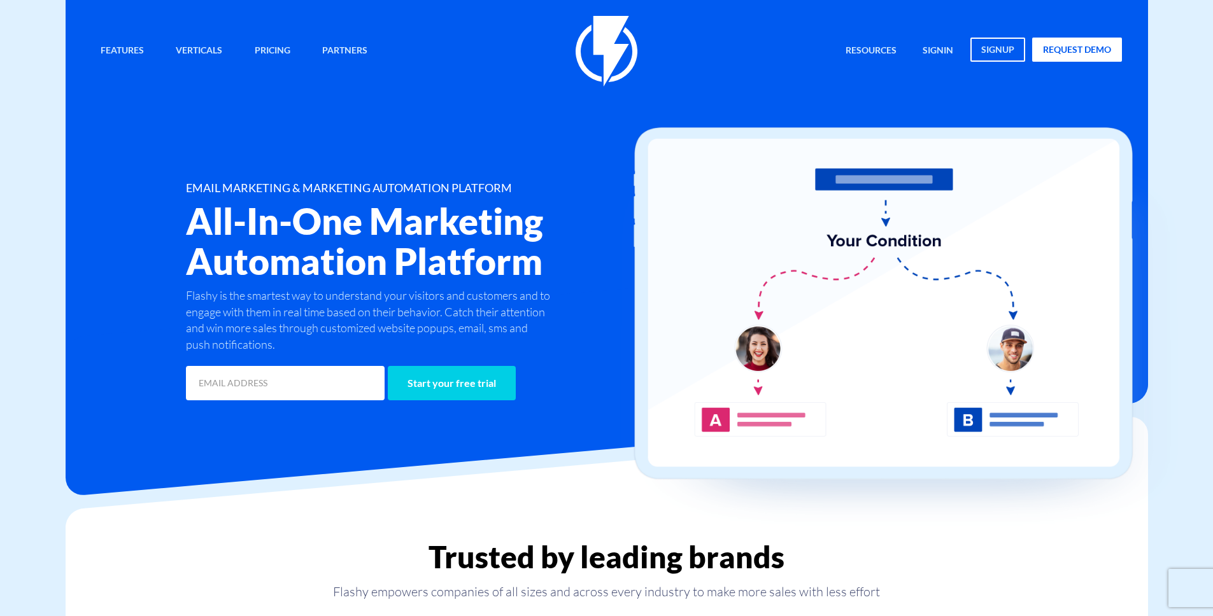 The image size is (1213, 616). I want to click on a: Features, so click(122, 51).